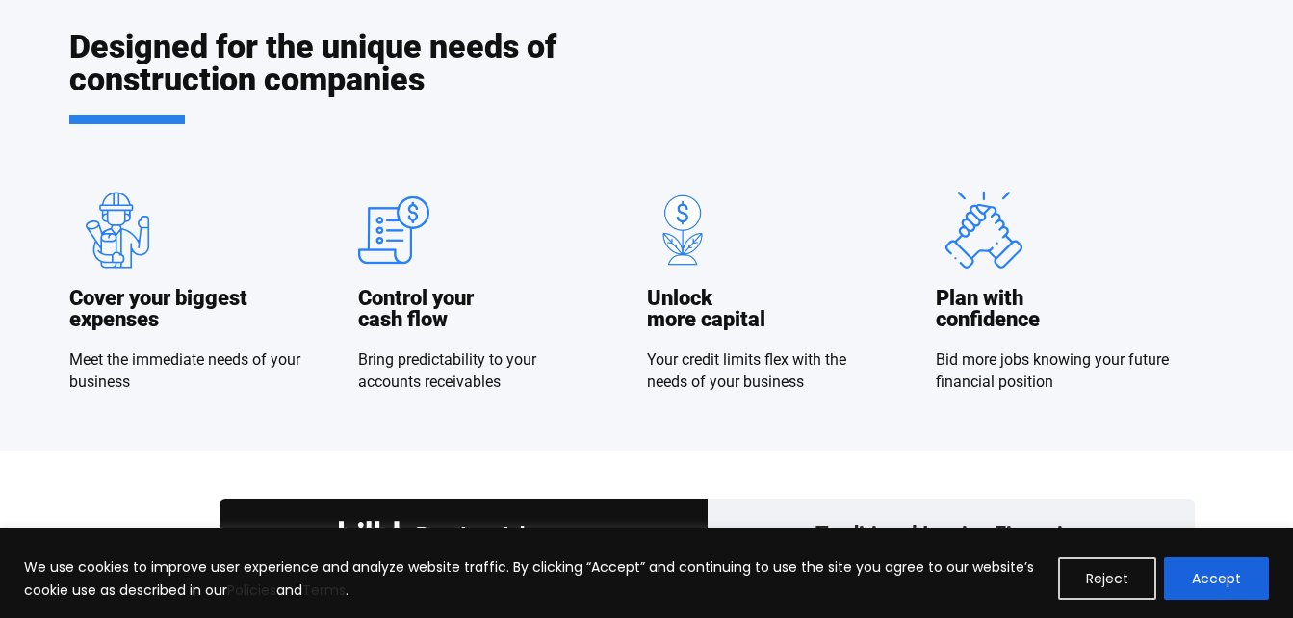 This screenshot has height=618, width=1293. Describe the element at coordinates (1107, 579) in the screenshot. I see `button: Reject` at that location.